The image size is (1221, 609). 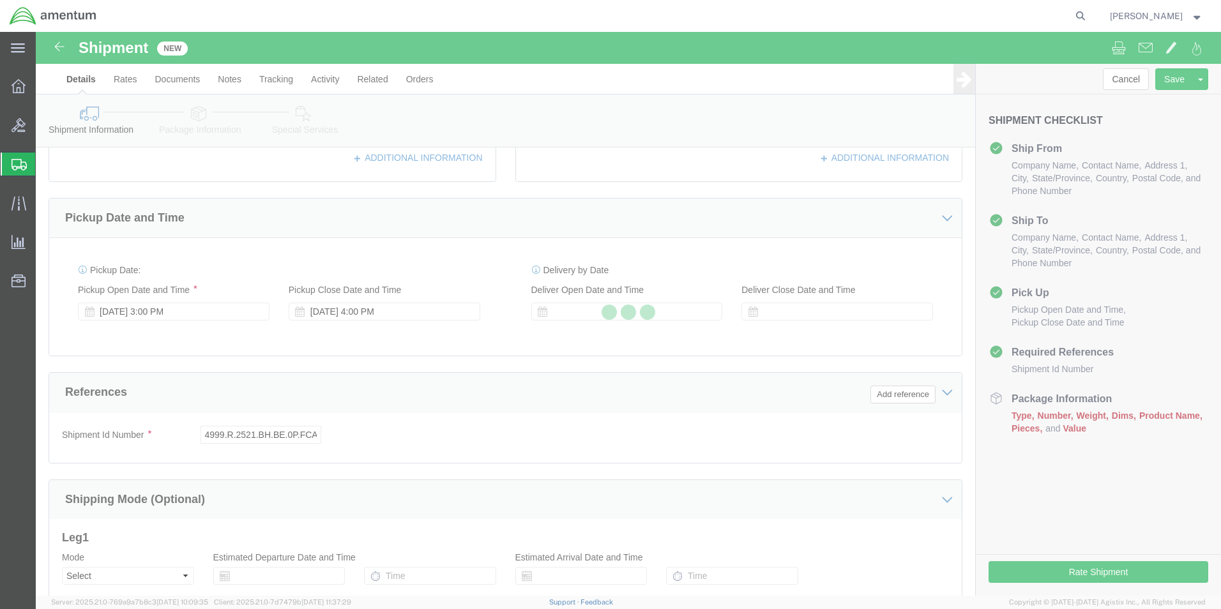 I want to click on a: Support, so click(x=565, y=602).